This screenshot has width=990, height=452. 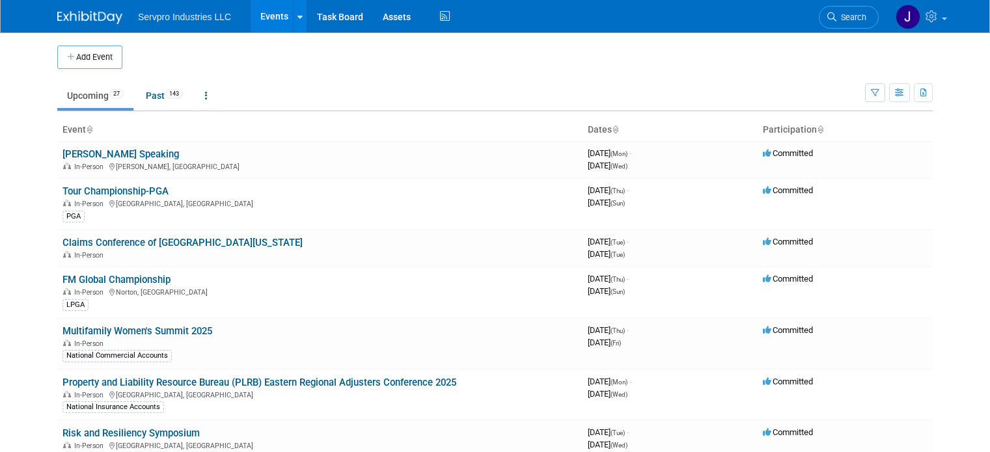 What do you see at coordinates (174, 94) in the screenshot?
I see `span: 143` at bounding box center [174, 94].